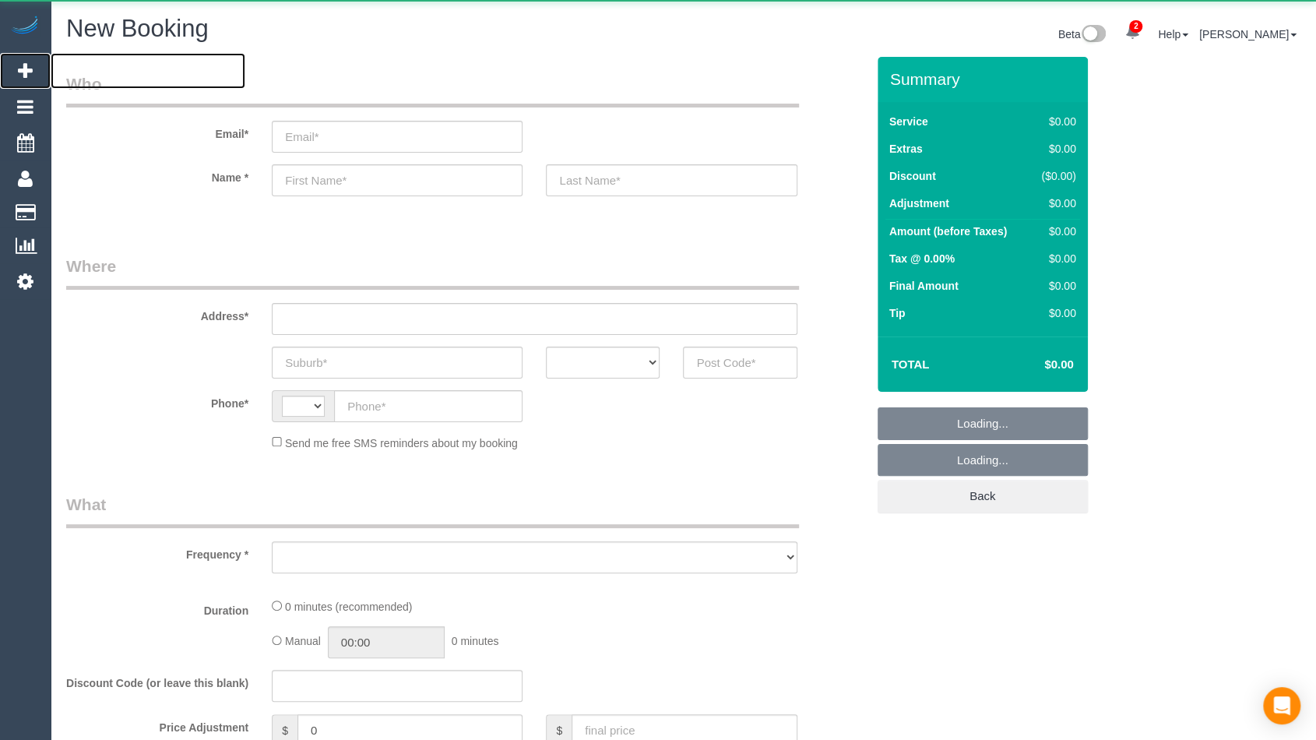 This screenshot has width=1316, height=740. Describe the element at coordinates (1281, 705) in the screenshot. I see `div: Open Intercom Messenger` at that location.